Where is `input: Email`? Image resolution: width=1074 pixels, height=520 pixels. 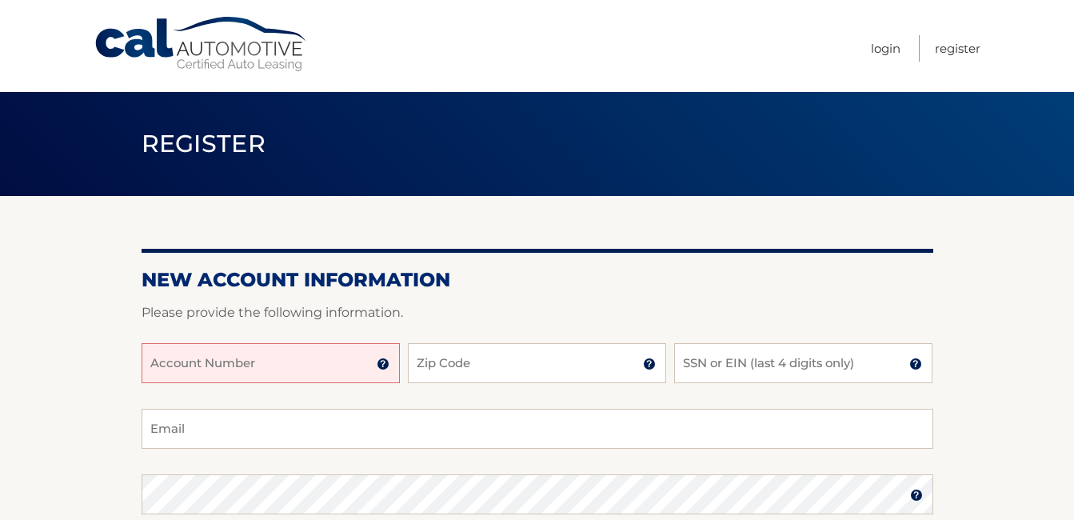 input: Email is located at coordinates (538, 429).